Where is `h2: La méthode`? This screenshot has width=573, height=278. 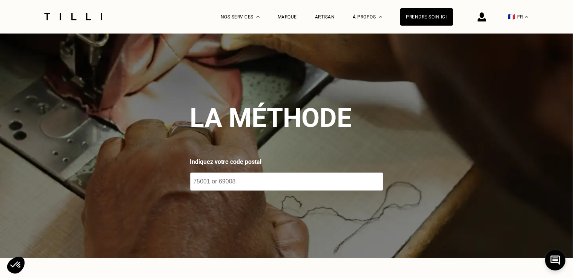 h2: La méthode is located at coordinates (271, 118).